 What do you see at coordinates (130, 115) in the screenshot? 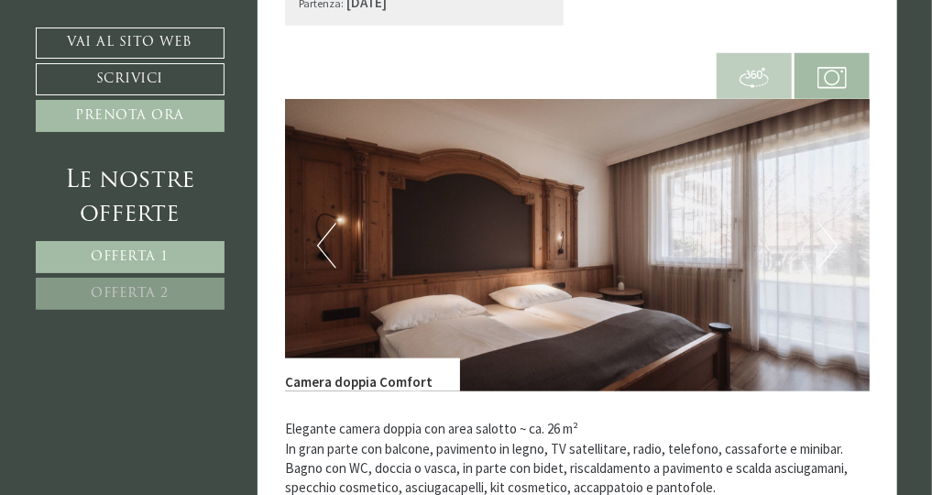
I see `a: Prenota ora` at bounding box center [130, 115].